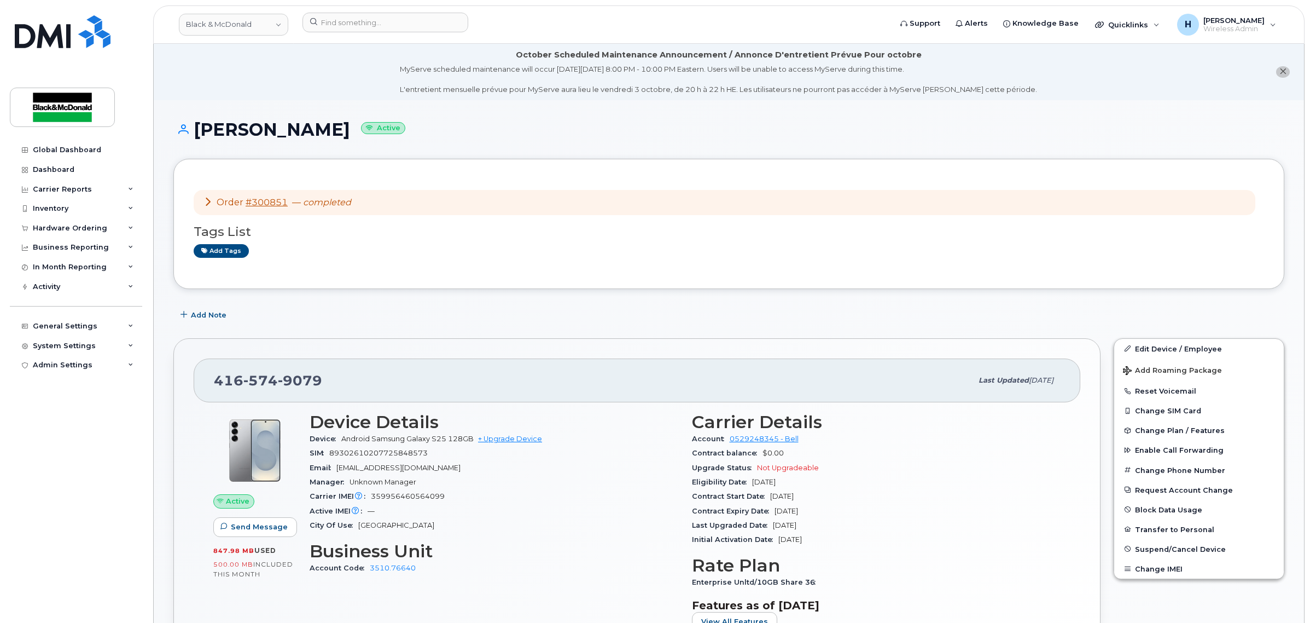  Describe the element at coordinates (383, 481) in the screenshot. I see `span: Unknown Manager` at that location.